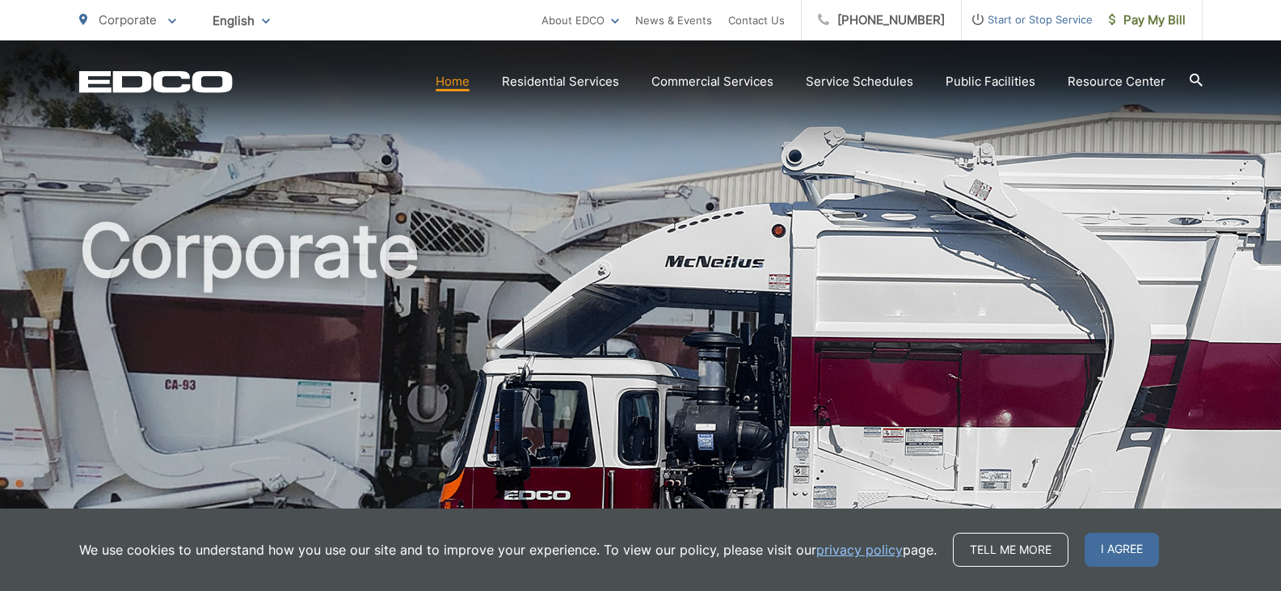 This screenshot has height=591, width=1281. I want to click on a: Commercial Services, so click(712, 82).